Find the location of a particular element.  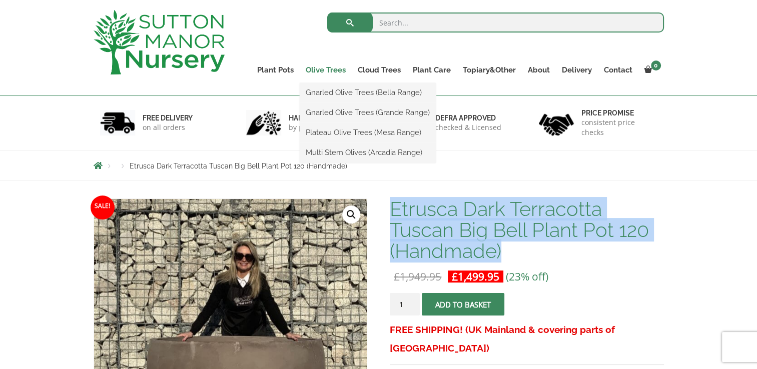

h6: hand picked is located at coordinates (316, 118).